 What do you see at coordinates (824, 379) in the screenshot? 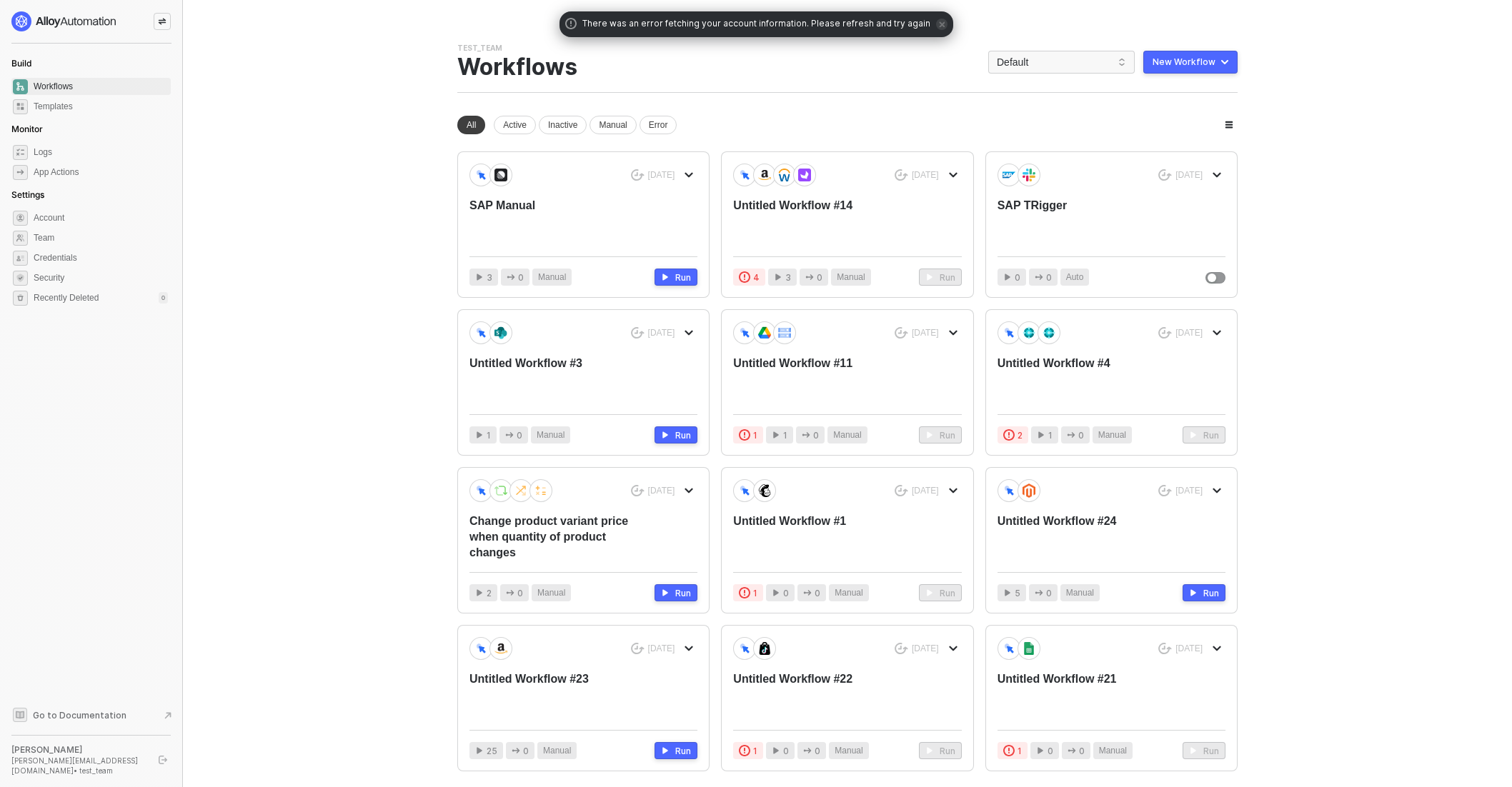
I see `div: Untitled Workflow #11` at bounding box center [824, 379].